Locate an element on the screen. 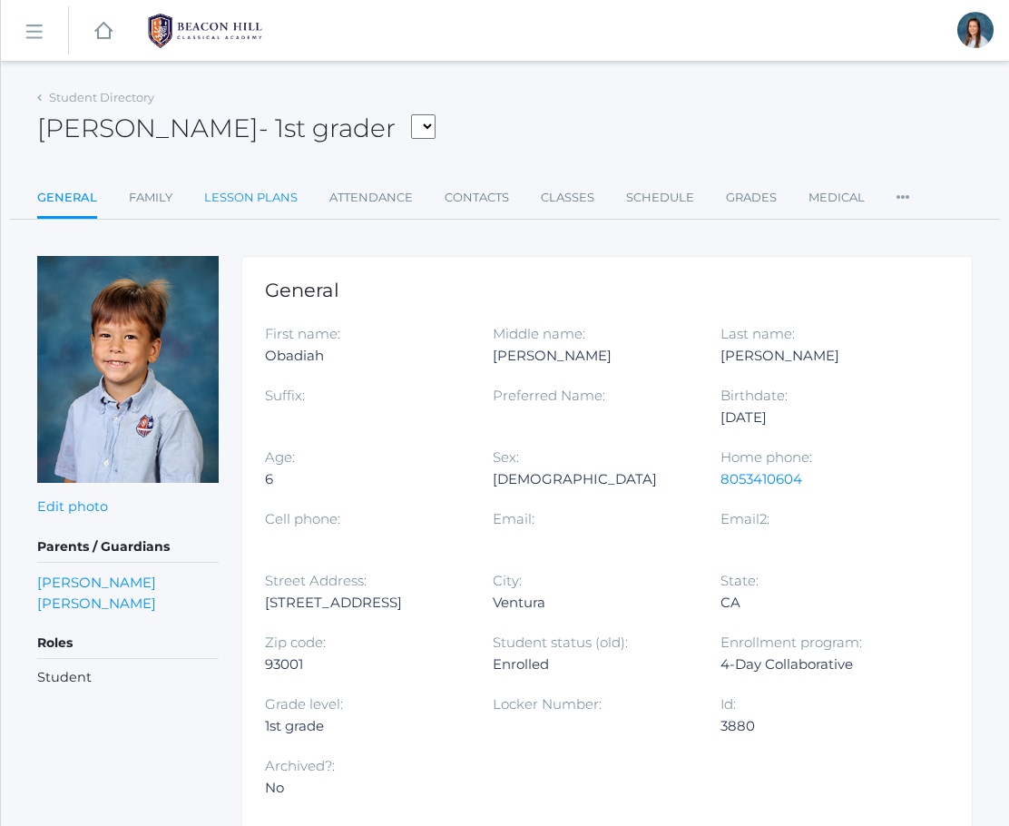 The width and height of the screenshot is (1009, 826). label: Cell phone: is located at coordinates (302, 518).